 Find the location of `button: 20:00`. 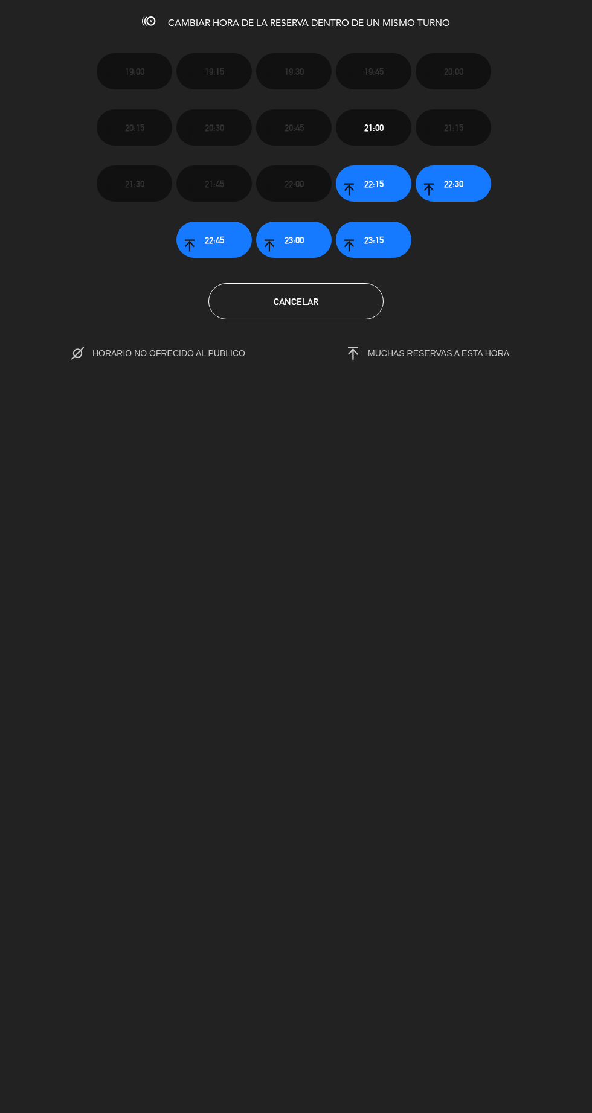

button: 20:00 is located at coordinates (453, 71).